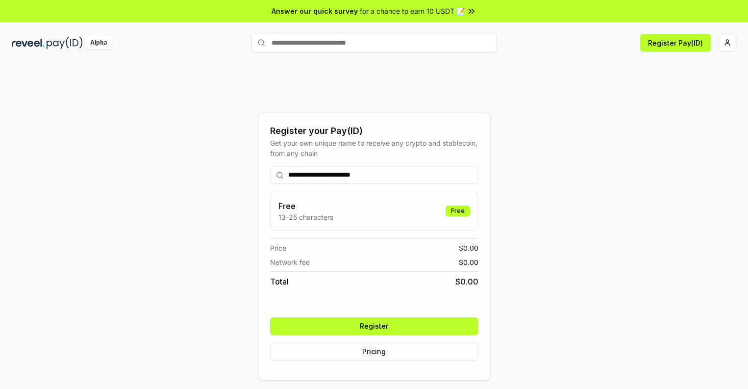  What do you see at coordinates (99, 43) in the screenshot?
I see `div: Alpha` at bounding box center [99, 43].